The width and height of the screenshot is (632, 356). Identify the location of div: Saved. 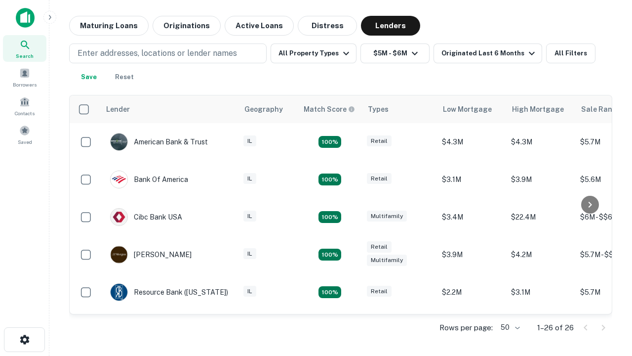
(25, 134).